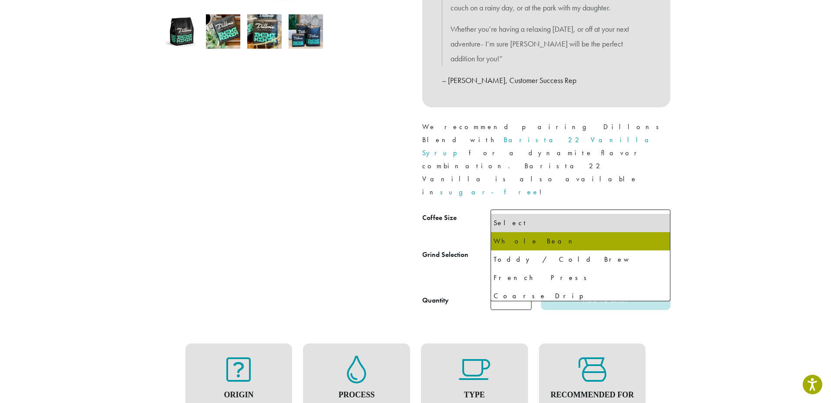  Describe the element at coordinates (435, 301) in the screenshot. I see `div: Quantity` at that location.